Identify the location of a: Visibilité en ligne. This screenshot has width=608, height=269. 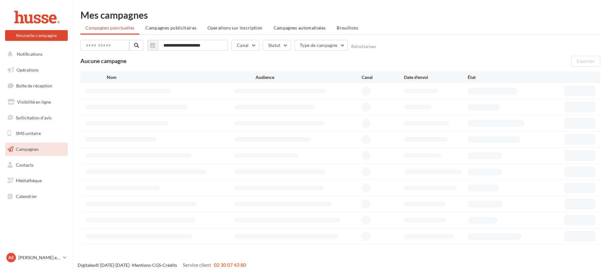
(36, 102).